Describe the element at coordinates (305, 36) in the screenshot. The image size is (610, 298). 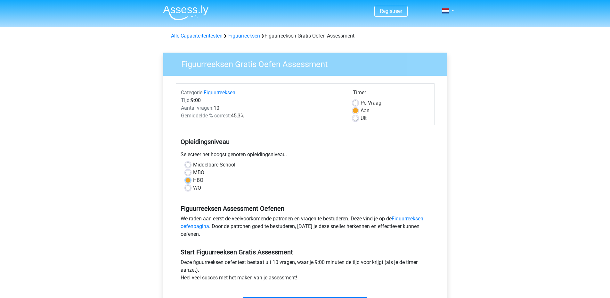
I see `div: Figuurreeksen Gratis Oefen Assessment` at that location.